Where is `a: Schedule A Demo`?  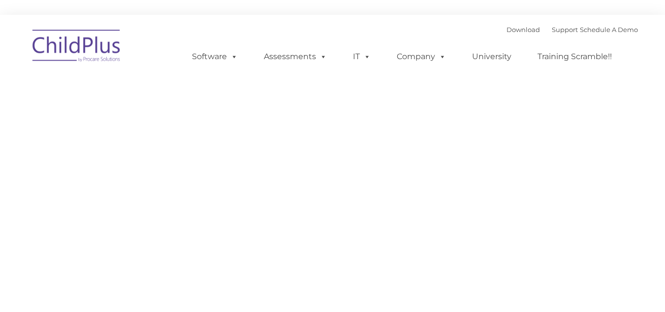
a: Schedule A Demo is located at coordinates (609, 30).